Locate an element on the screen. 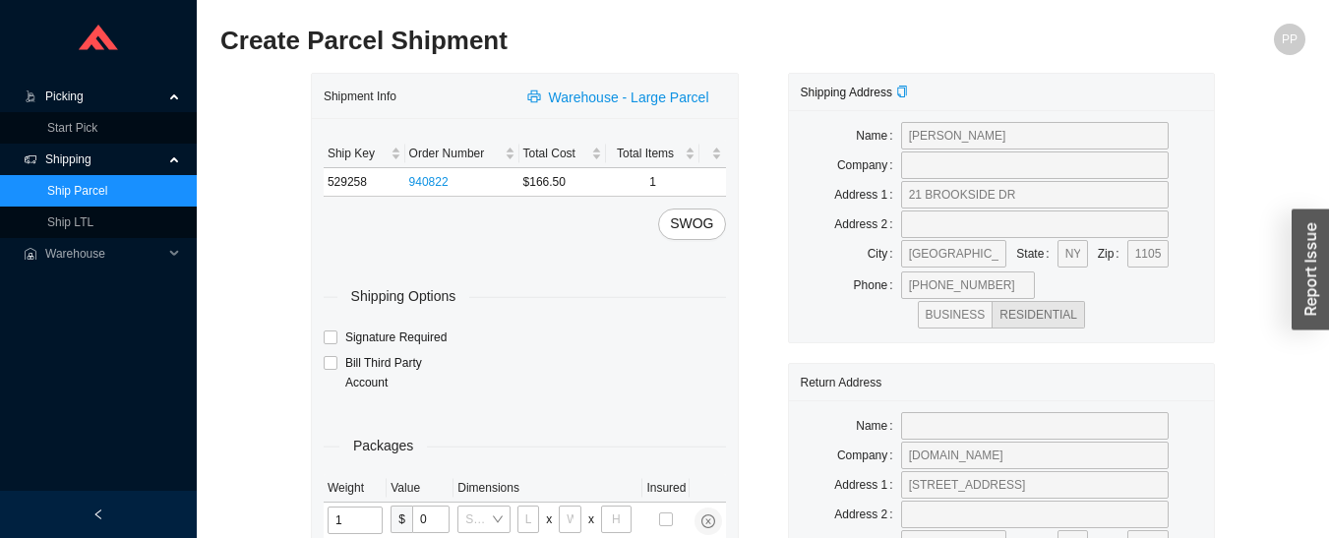 Image resolution: width=1329 pixels, height=538 pixels. span: Shipping is located at coordinates (104, 159).